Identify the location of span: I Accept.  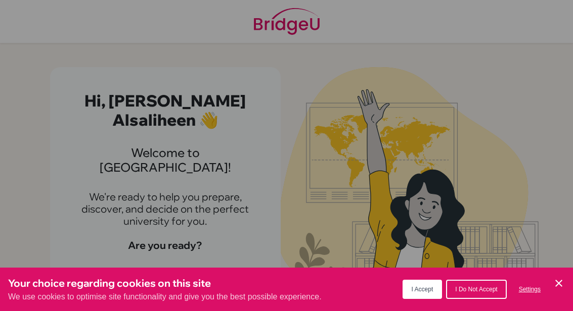
(422, 290).